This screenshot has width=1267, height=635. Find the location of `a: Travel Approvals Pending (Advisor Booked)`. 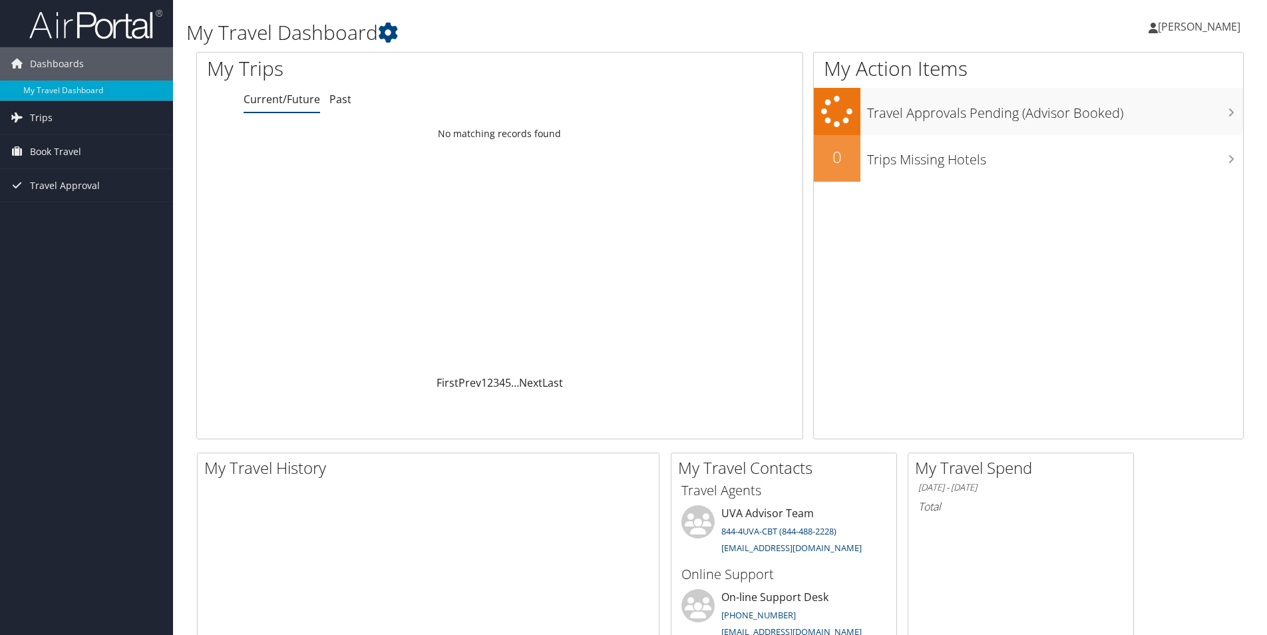

a: Travel Approvals Pending (Advisor Booked) is located at coordinates (1028, 111).